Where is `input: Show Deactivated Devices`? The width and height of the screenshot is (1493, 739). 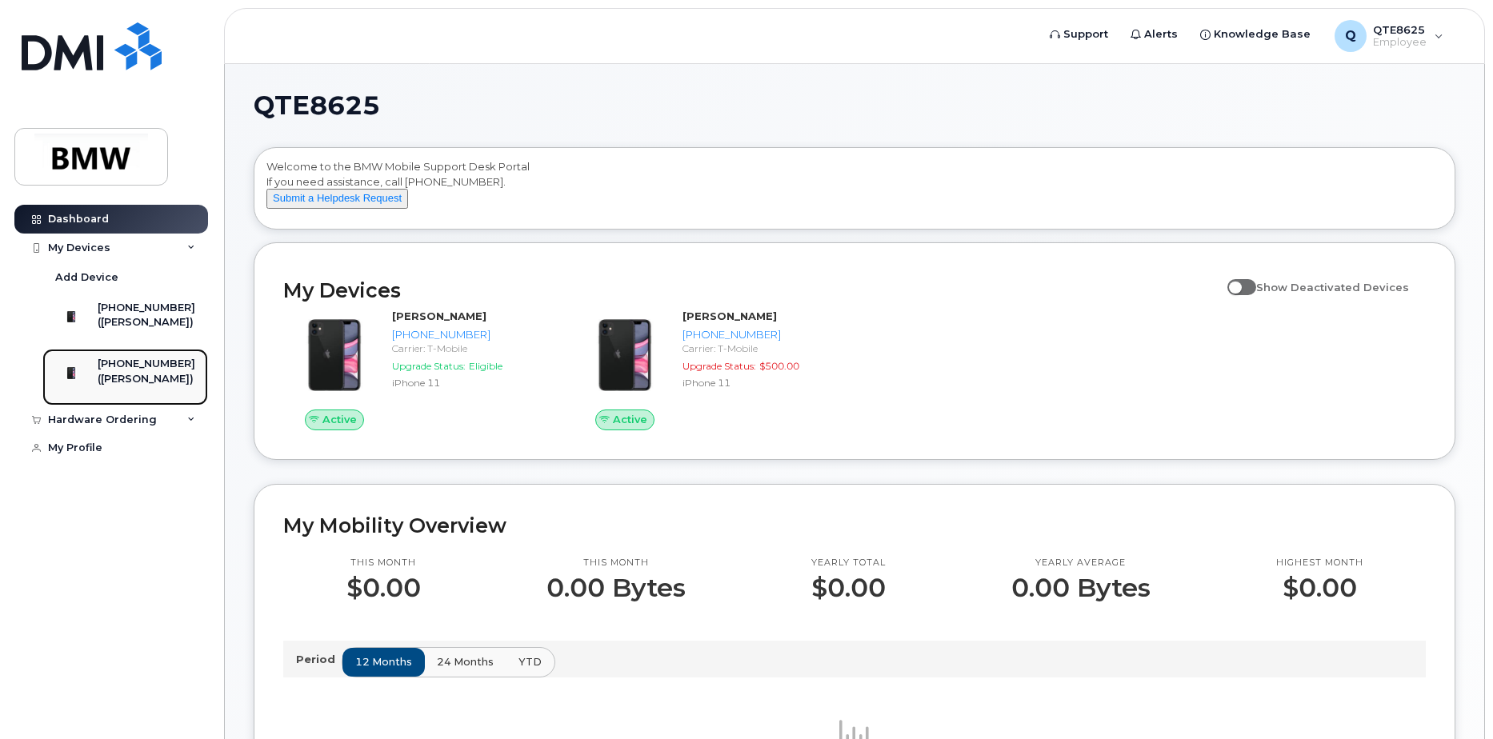
input: Show Deactivated Devices is located at coordinates (1234, 278).